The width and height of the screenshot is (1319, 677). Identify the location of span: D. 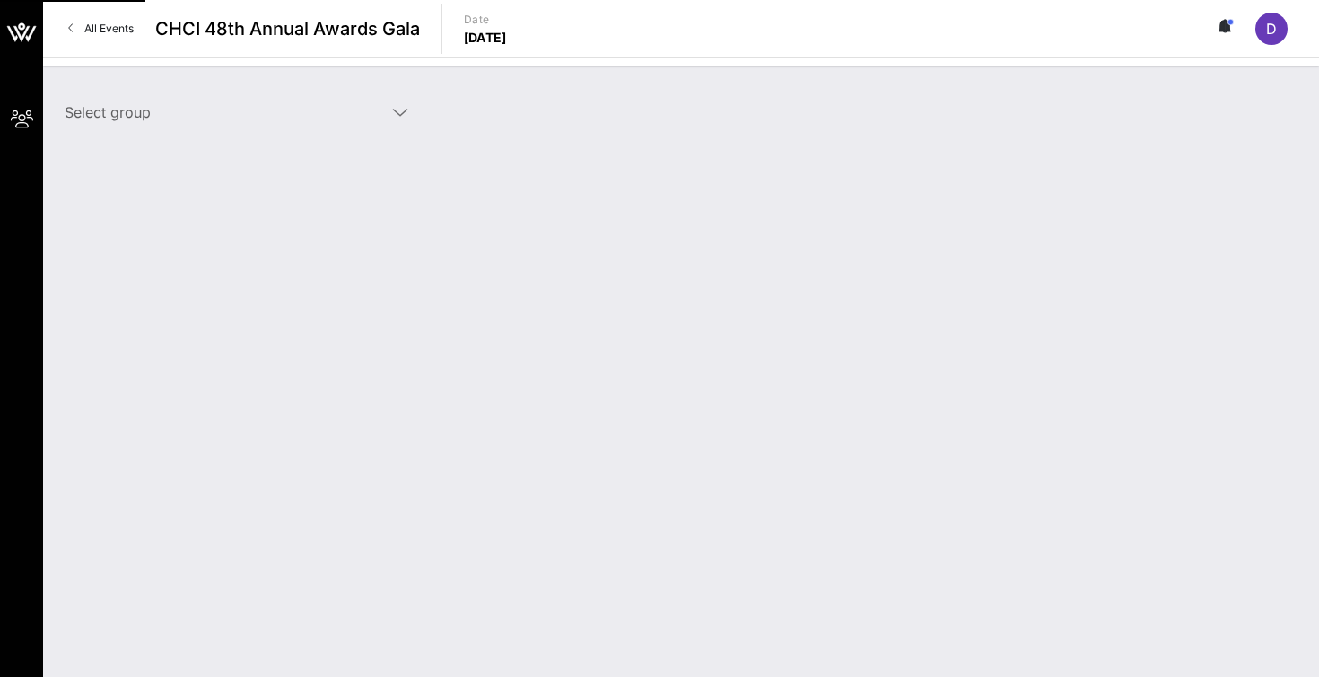
(1271, 29).